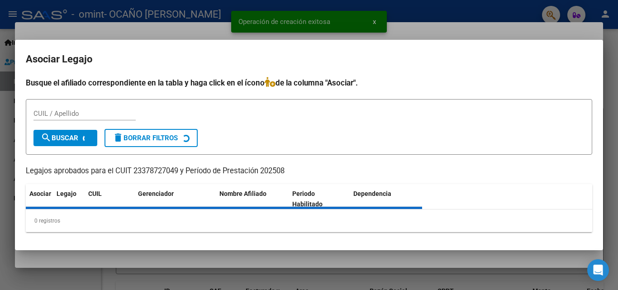 The height and width of the screenshot is (290, 618). What do you see at coordinates (243, 194) in the screenshot?
I see `span: Nombre Afiliado` at bounding box center [243, 194].